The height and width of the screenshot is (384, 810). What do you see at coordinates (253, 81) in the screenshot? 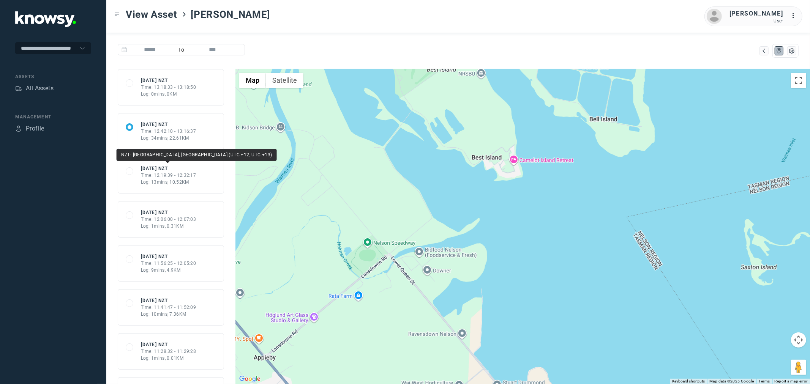
I see `button: Show street map` at bounding box center [253, 81].